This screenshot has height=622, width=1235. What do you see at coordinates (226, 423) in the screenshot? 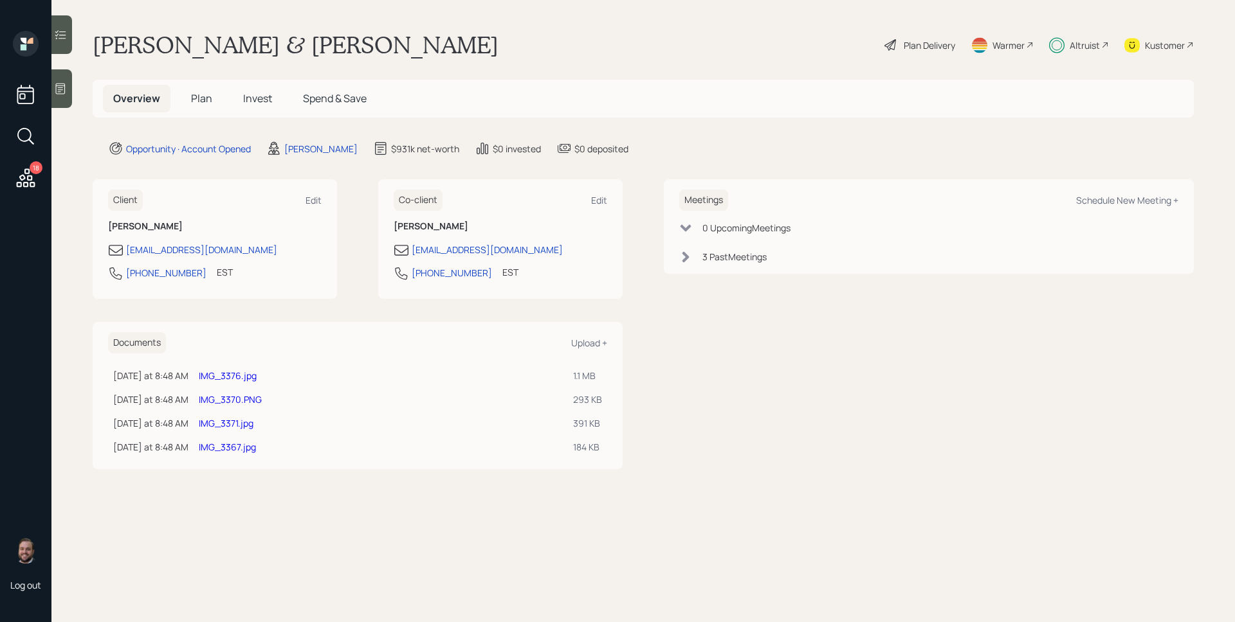
I see `a: IMG_3371.jpg` at bounding box center [226, 423].